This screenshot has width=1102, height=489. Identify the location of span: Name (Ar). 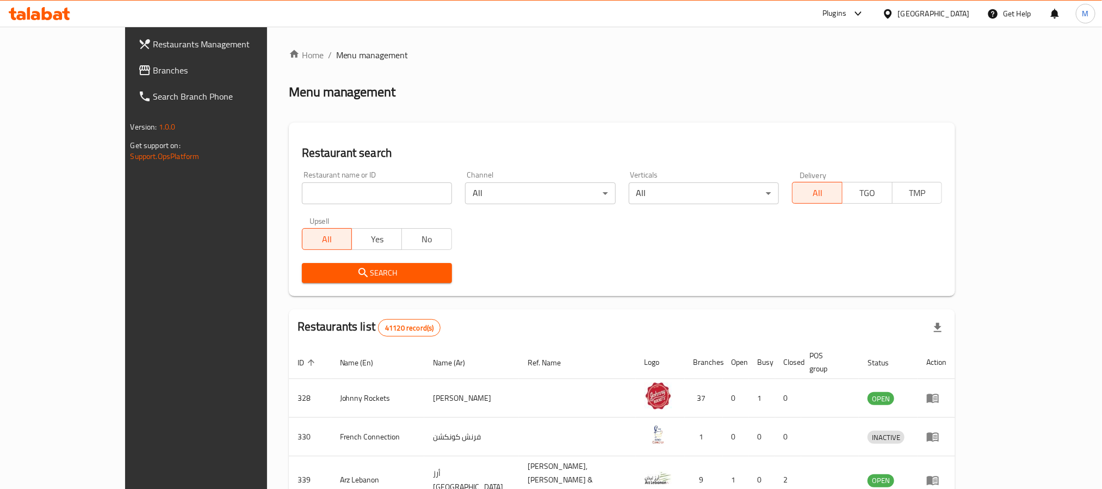
(456, 362).